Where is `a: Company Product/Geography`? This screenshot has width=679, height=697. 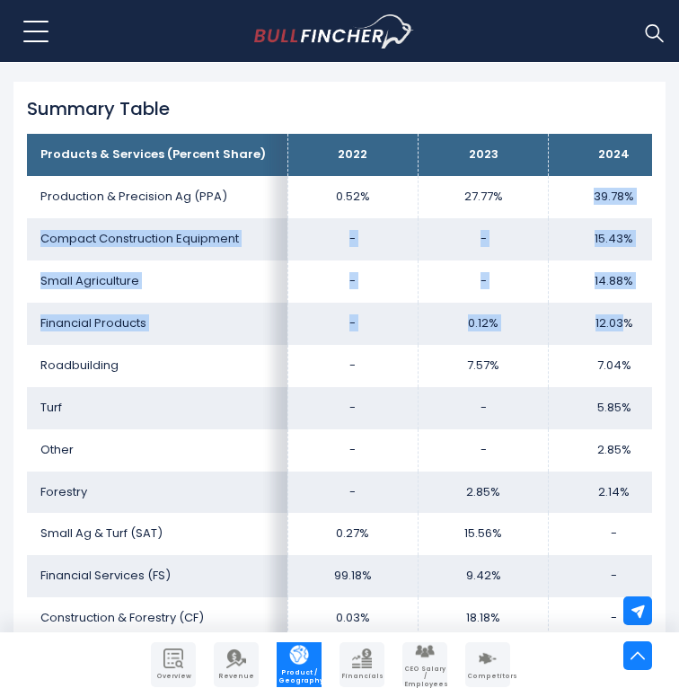
a: Company Product/Geography is located at coordinates (299, 665).